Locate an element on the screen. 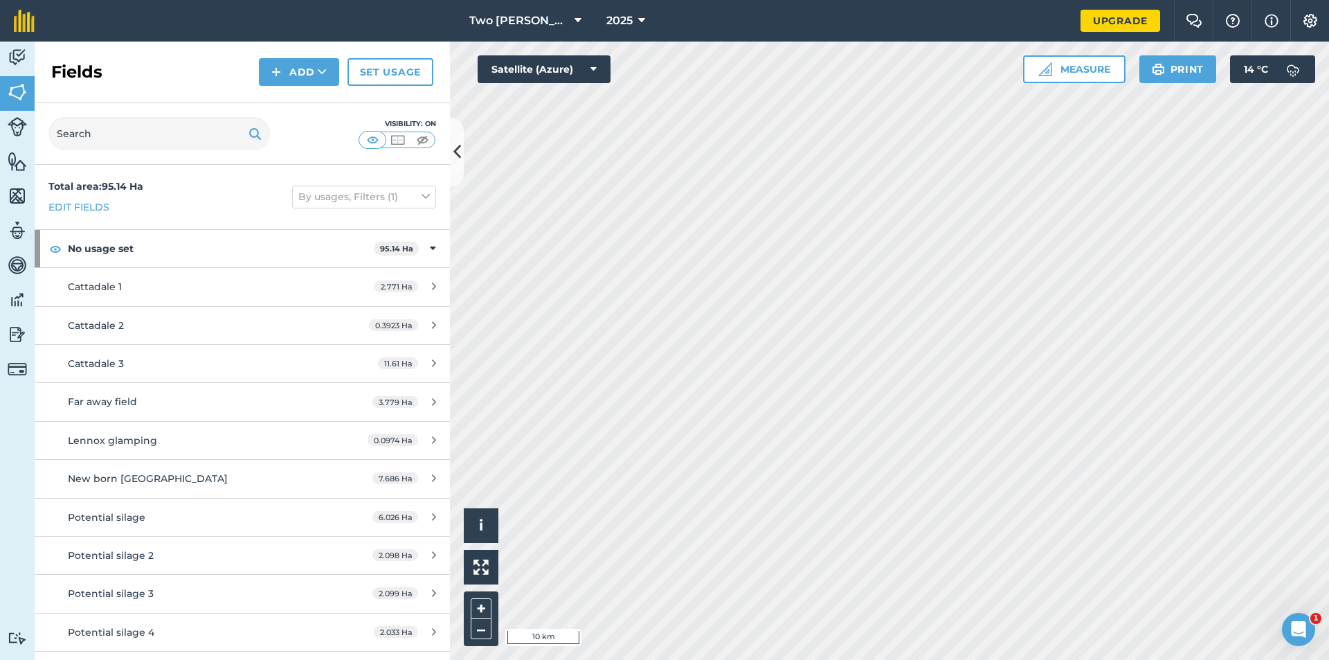  span: Lennox glamping is located at coordinates (112, 440).